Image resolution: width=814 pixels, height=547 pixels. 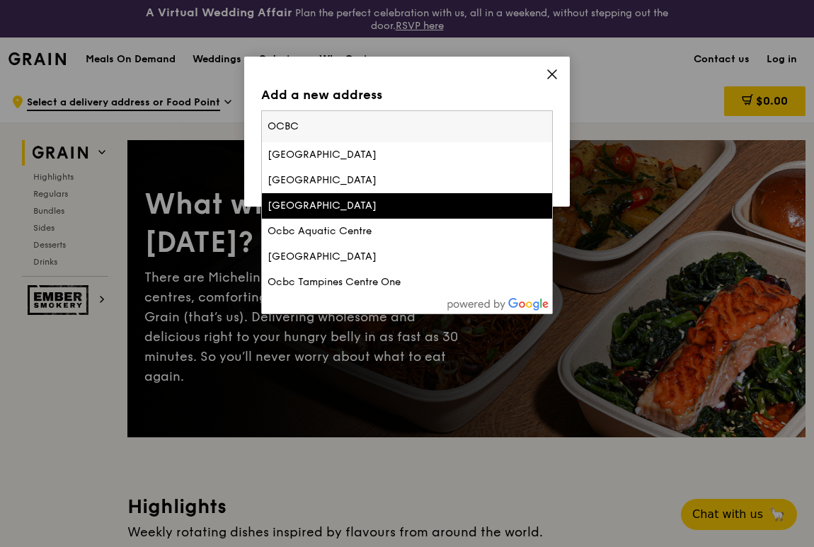 What do you see at coordinates (407, 95) in the screenshot?
I see `div: Add a new address` at bounding box center [407, 95].